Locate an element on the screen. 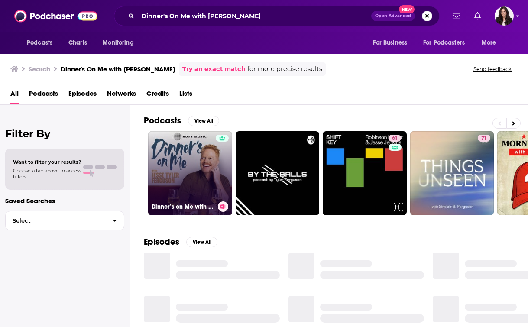  span: 71 is located at coordinates (484, 139).